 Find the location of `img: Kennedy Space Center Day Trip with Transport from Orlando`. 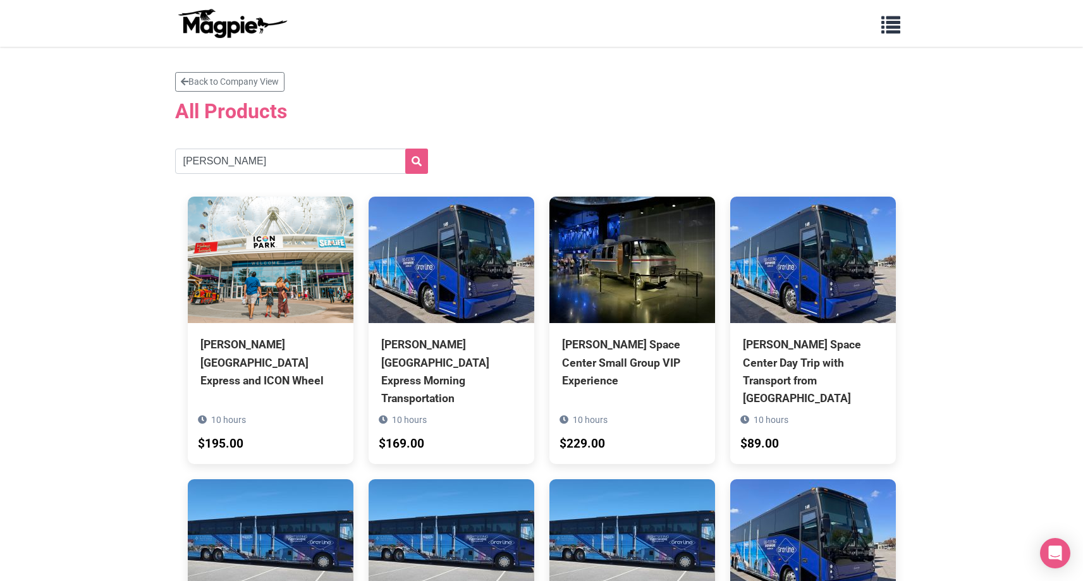

img: Kennedy Space Center Day Trip with Transport from Orlando is located at coordinates (813, 260).